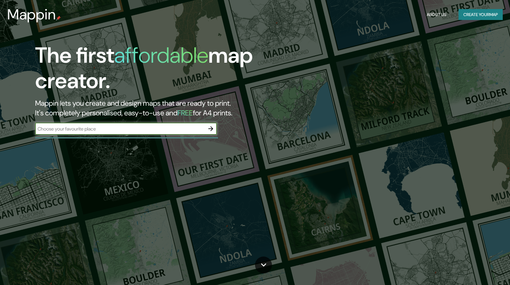 This screenshot has width=510, height=285. What do you see at coordinates (436, 15) in the screenshot?
I see `button: About Us` at bounding box center [436, 15].